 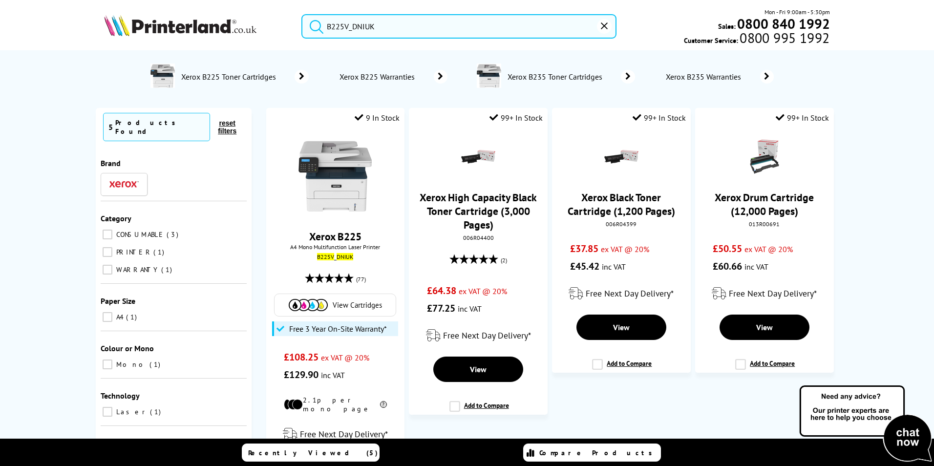 What do you see at coordinates (622, 204) in the screenshot?
I see `a: Xerox Black Toner Cartridge (1,200 Pages)` at bounding box center [622, 204].